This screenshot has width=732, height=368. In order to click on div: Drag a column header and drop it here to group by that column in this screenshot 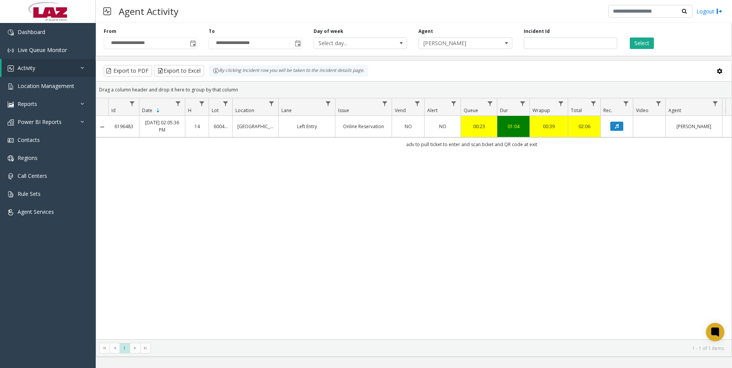, I will do `click(414, 90)`.